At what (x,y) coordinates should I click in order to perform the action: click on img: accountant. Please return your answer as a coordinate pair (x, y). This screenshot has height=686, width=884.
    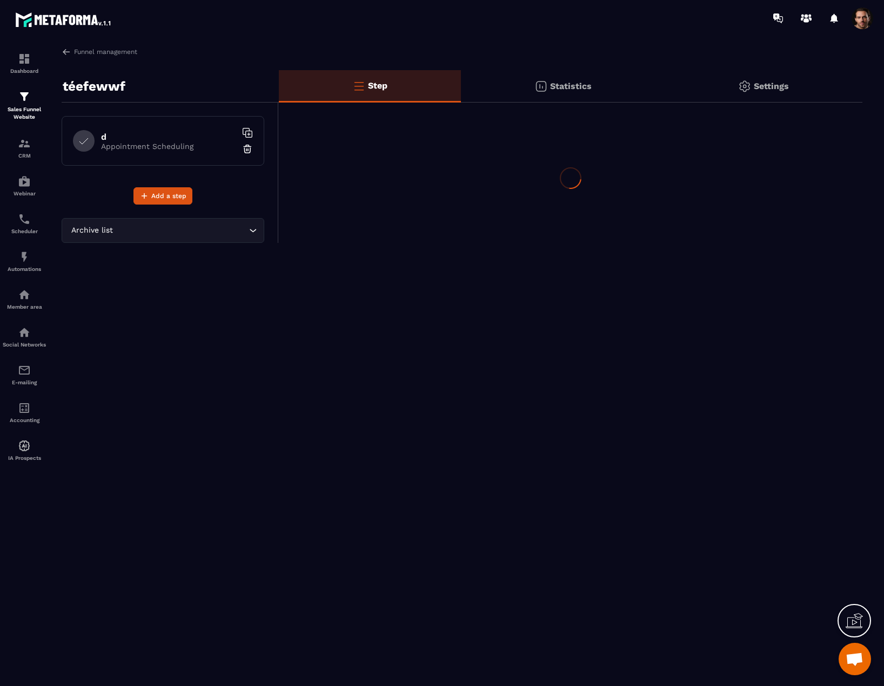
    Looking at the image, I should click on (24, 408).